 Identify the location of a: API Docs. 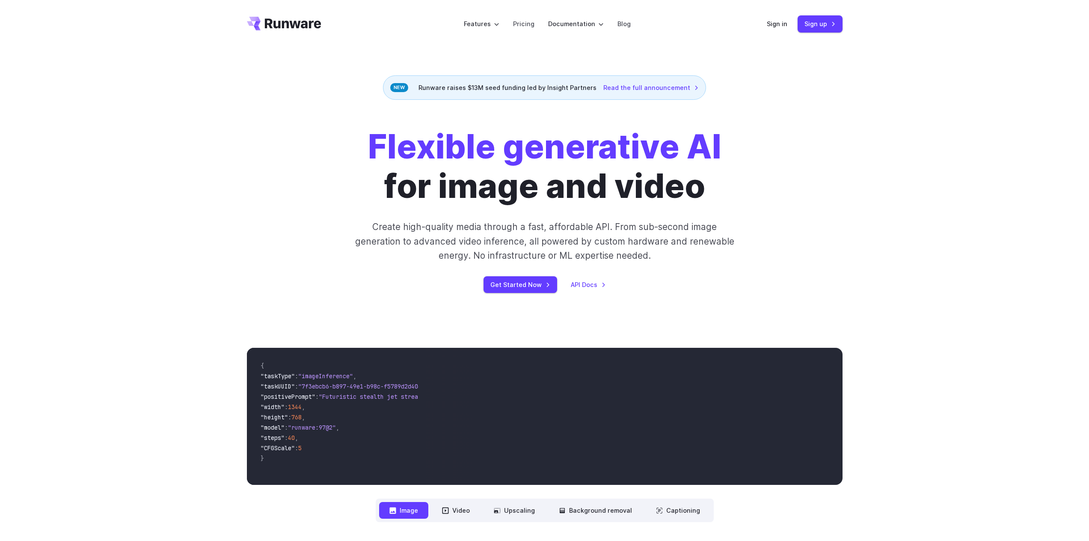
(589, 284).